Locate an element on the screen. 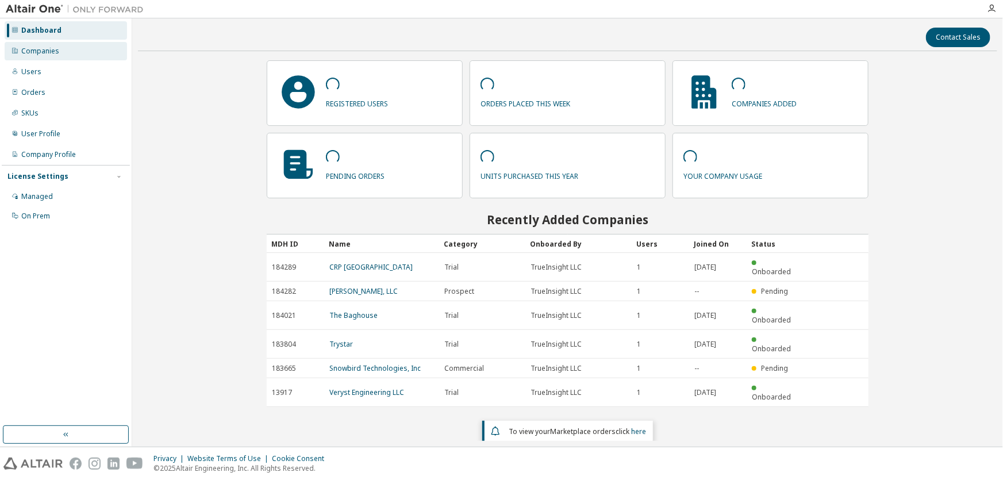  p: pending orders is located at coordinates (355, 174).